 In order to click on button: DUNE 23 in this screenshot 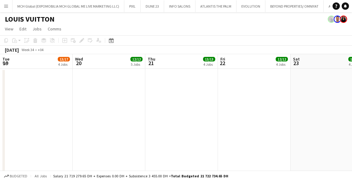, I will do `click(152, 6)`.